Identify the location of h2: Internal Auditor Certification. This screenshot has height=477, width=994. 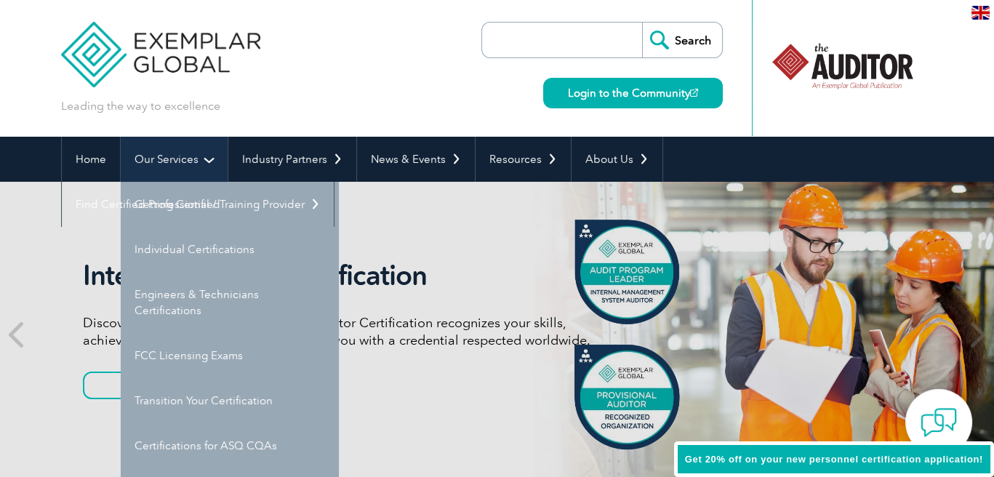
(356, 276).